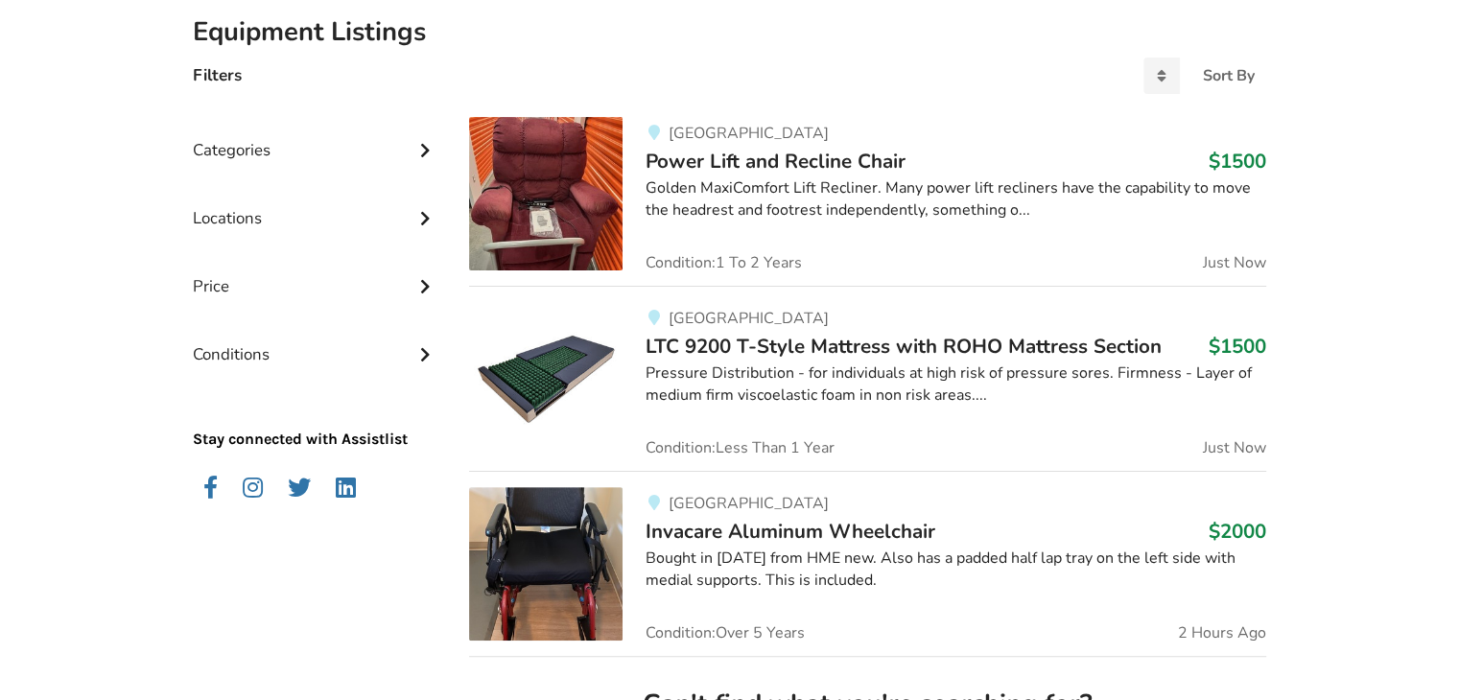 The height and width of the screenshot is (700, 1459). I want to click on h2: Equipment Listings, so click(729, 32).